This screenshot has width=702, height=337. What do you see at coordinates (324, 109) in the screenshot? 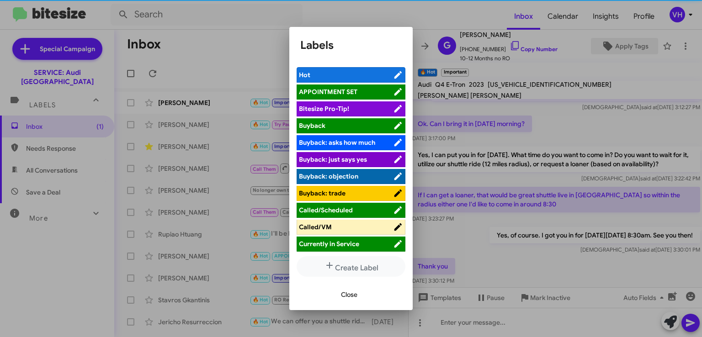
I see `span: Bitesize Pro-Tip!` at bounding box center [324, 109].